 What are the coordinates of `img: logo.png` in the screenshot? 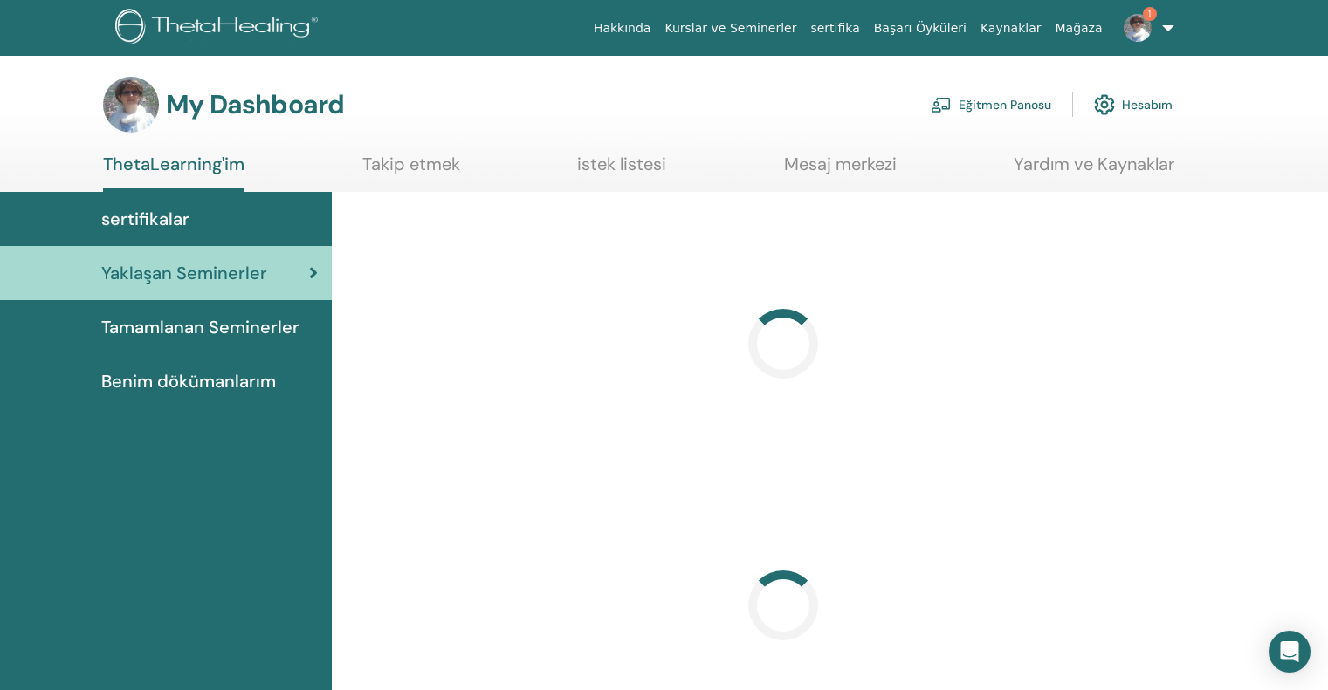 It's located at (219, 28).